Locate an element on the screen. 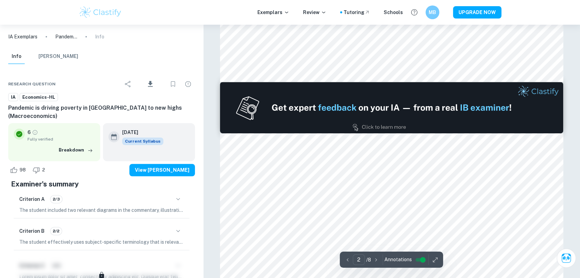 The height and width of the screenshot is (278, 580). div: Share is located at coordinates (128, 84).